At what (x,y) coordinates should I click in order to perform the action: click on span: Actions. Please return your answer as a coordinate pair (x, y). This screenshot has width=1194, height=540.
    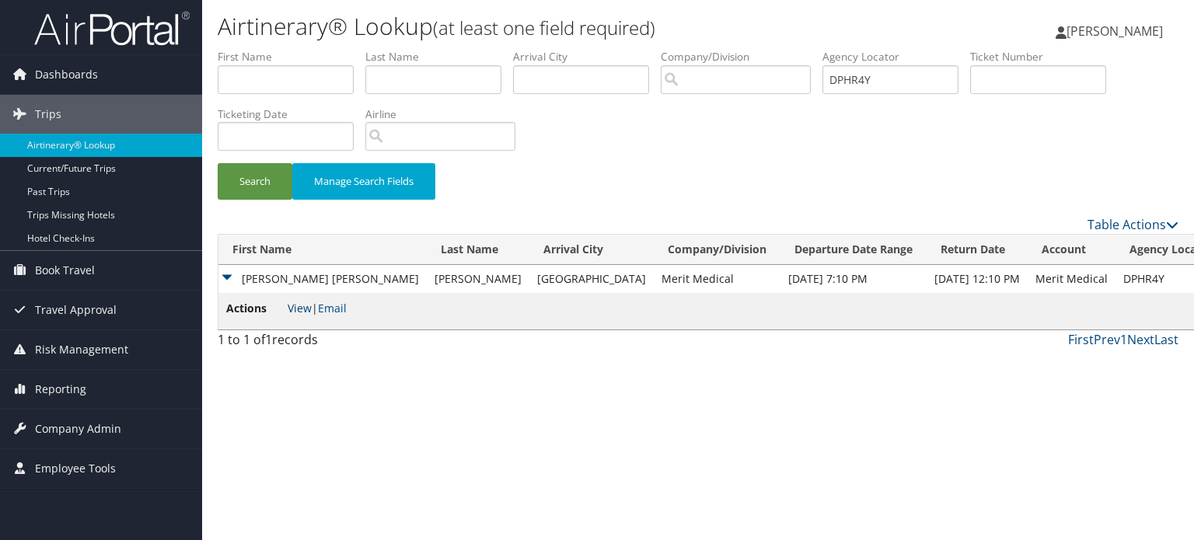
    Looking at the image, I should click on (255, 309).